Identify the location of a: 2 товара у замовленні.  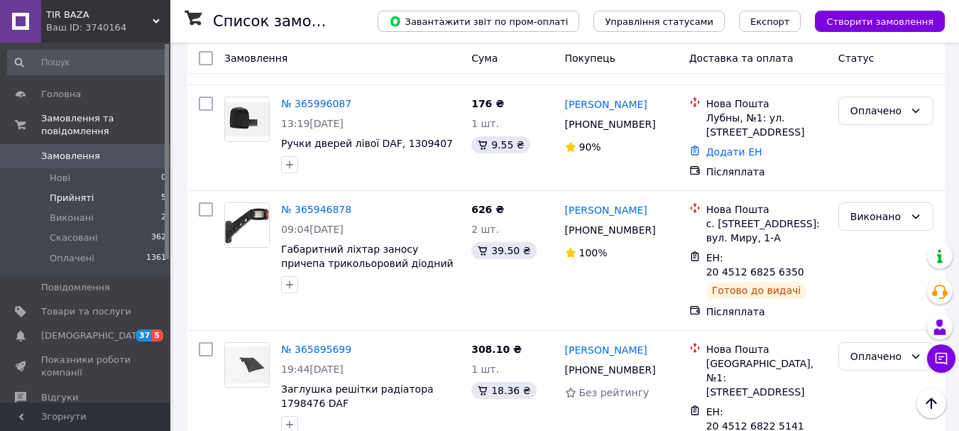
(339, 60).